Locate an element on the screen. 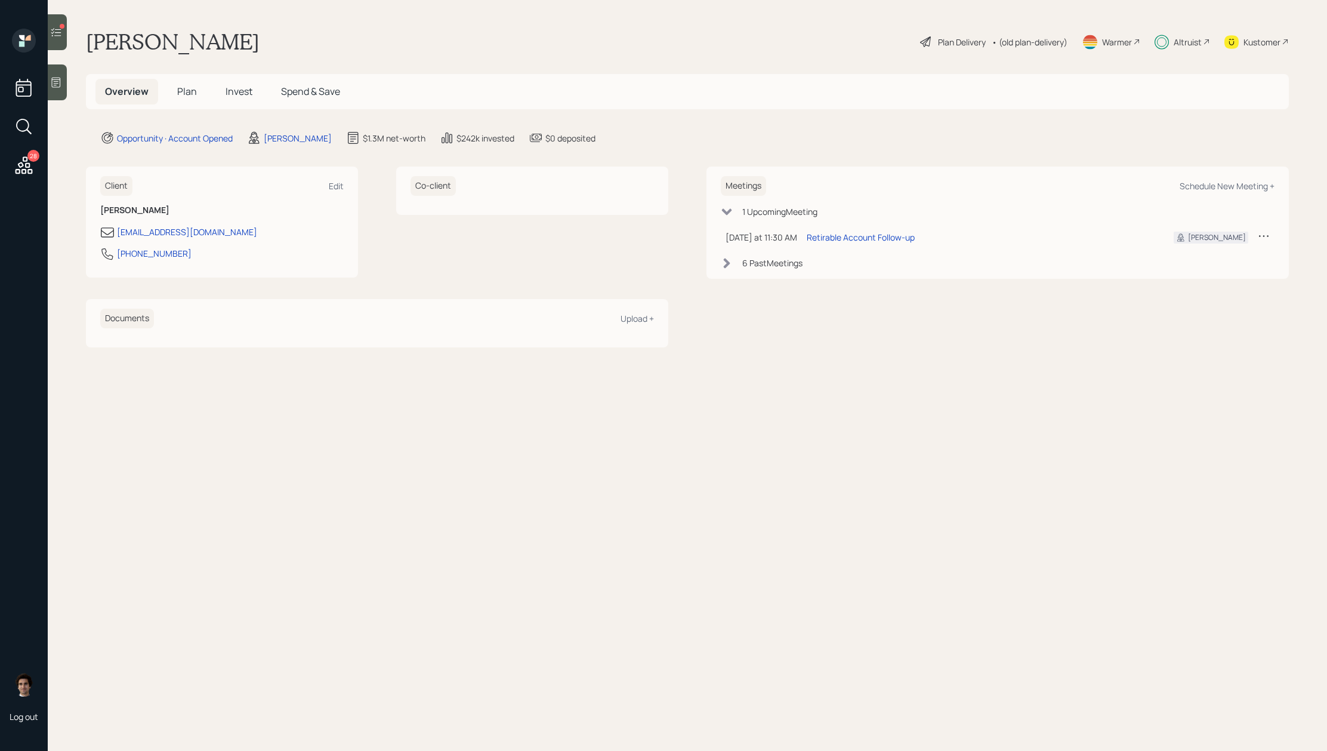  span: Plan is located at coordinates (187, 91).